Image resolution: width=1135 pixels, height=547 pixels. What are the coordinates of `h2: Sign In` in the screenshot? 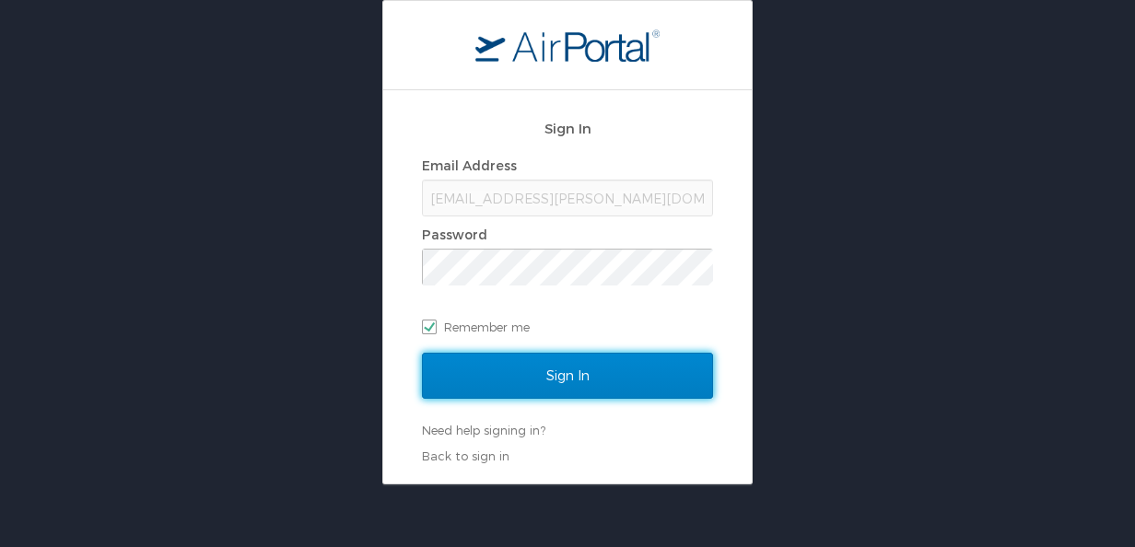 It's located at (568, 128).